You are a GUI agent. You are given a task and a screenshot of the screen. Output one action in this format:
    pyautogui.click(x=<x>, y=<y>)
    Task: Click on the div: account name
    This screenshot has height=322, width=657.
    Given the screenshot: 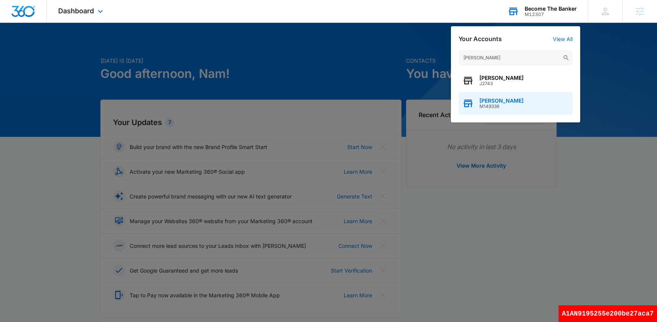 What is the action you would take?
    pyautogui.click(x=551, y=9)
    